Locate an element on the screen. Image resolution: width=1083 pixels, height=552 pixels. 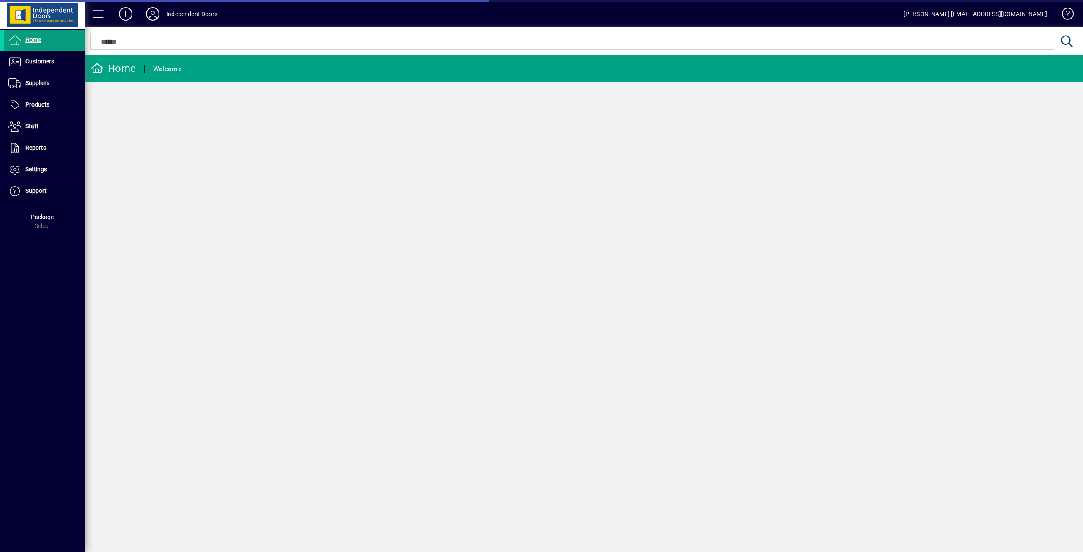
span: Products is located at coordinates (37, 105).